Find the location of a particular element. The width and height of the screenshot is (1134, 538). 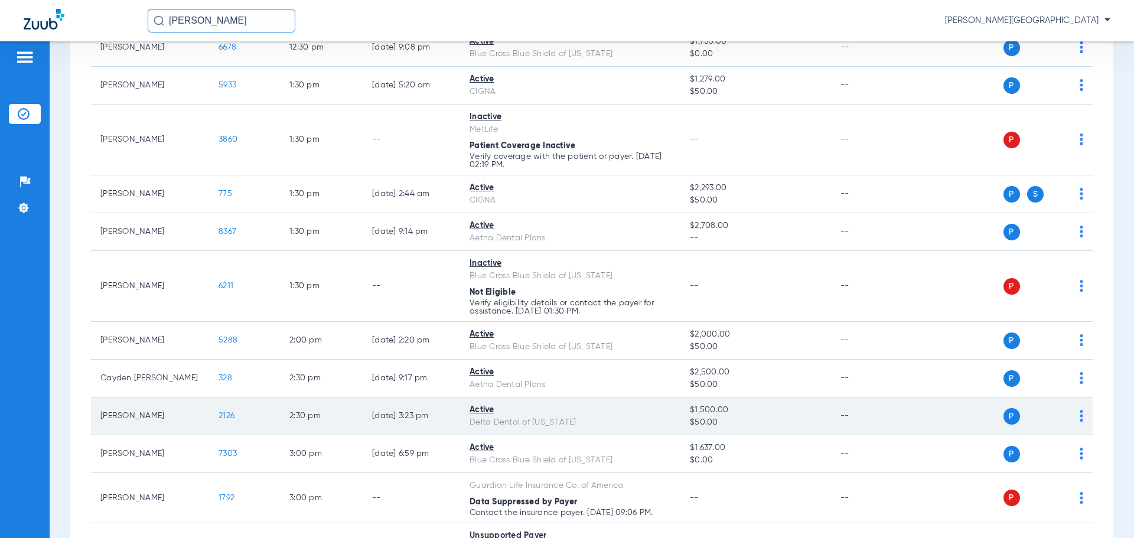

span: 6678 is located at coordinates (227, 47).